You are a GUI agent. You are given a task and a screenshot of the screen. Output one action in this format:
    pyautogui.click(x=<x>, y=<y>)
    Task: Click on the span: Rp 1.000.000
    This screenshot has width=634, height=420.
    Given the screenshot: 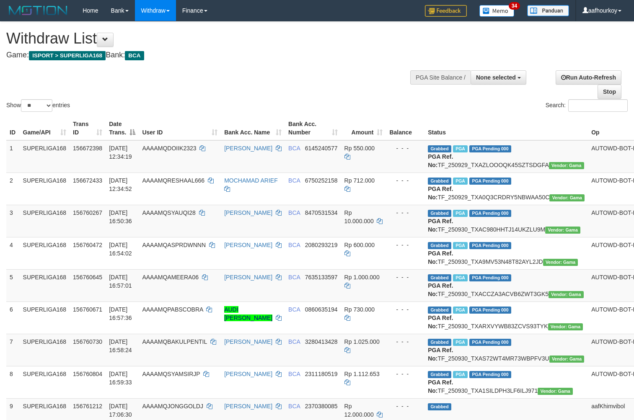 What is the action you would take?
    pyautogui.click(x=362, y=277)
    